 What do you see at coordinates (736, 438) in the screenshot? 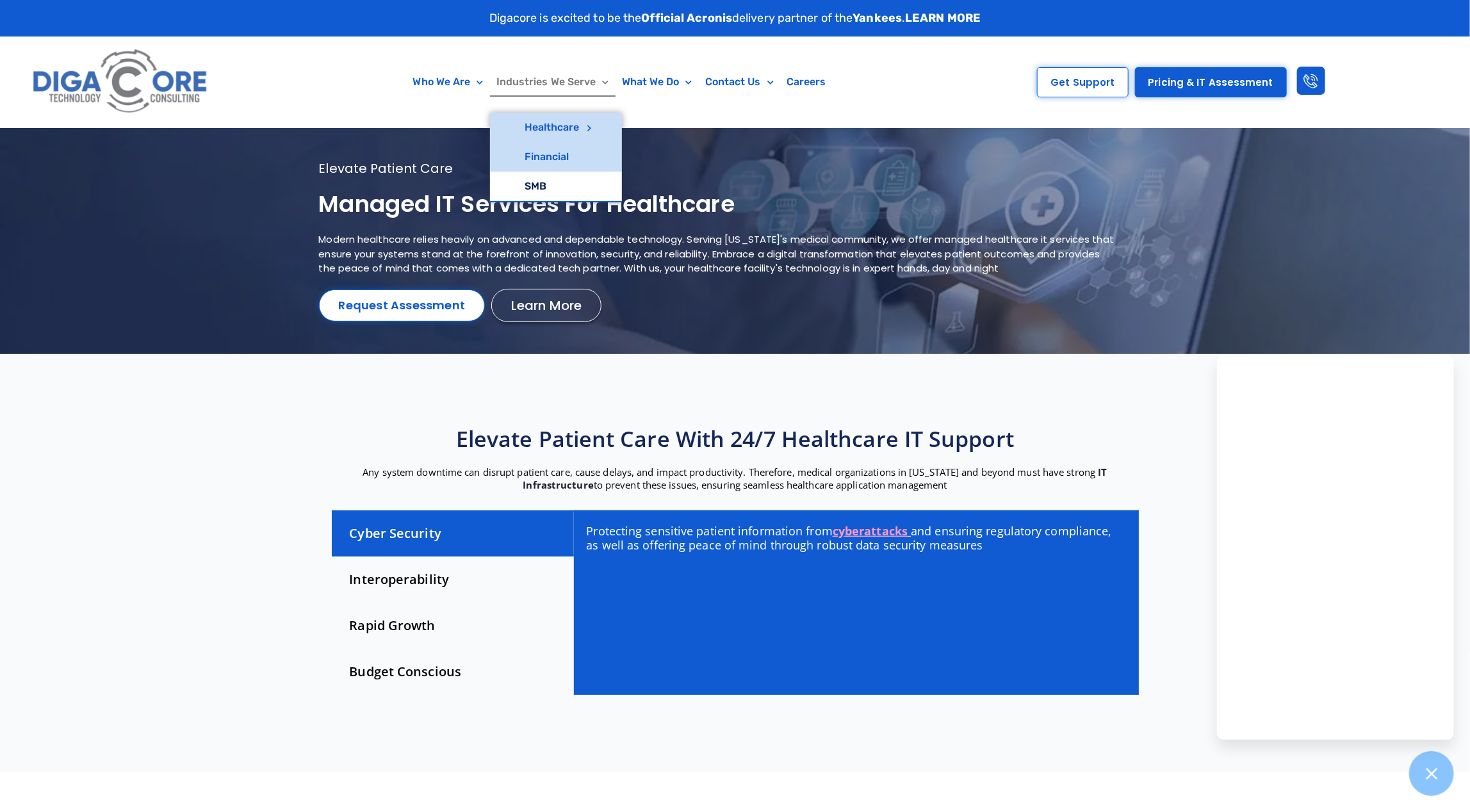
I see `h2: Elevate Patient Care with 24/7 Healthcare IT Support` at bounding box center [736, 438].